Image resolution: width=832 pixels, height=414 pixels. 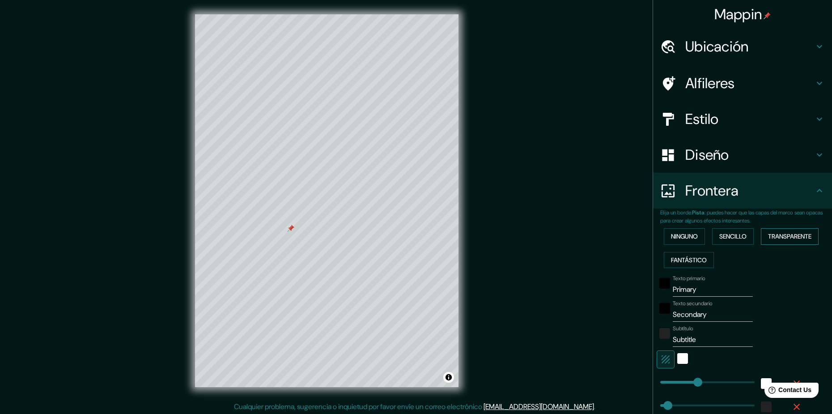 I want to click on h4: Mappin, so click(x=742, y=14).